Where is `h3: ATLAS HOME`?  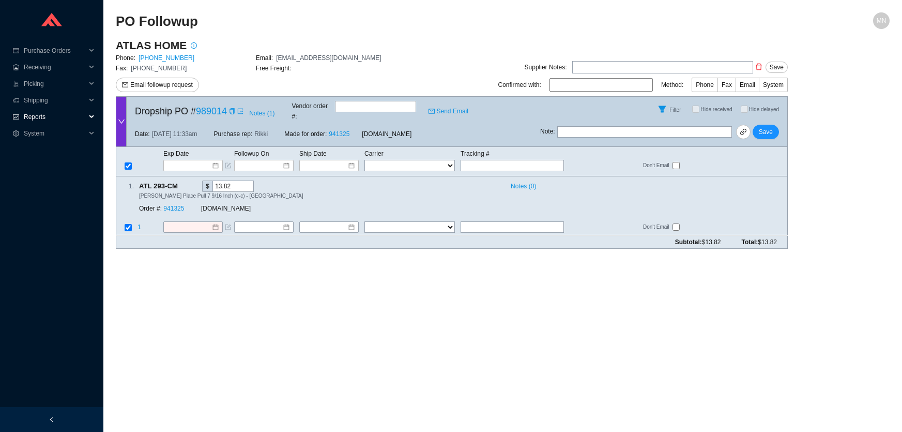
h3: ATLAS HOME is located at coordinates (151, 45).